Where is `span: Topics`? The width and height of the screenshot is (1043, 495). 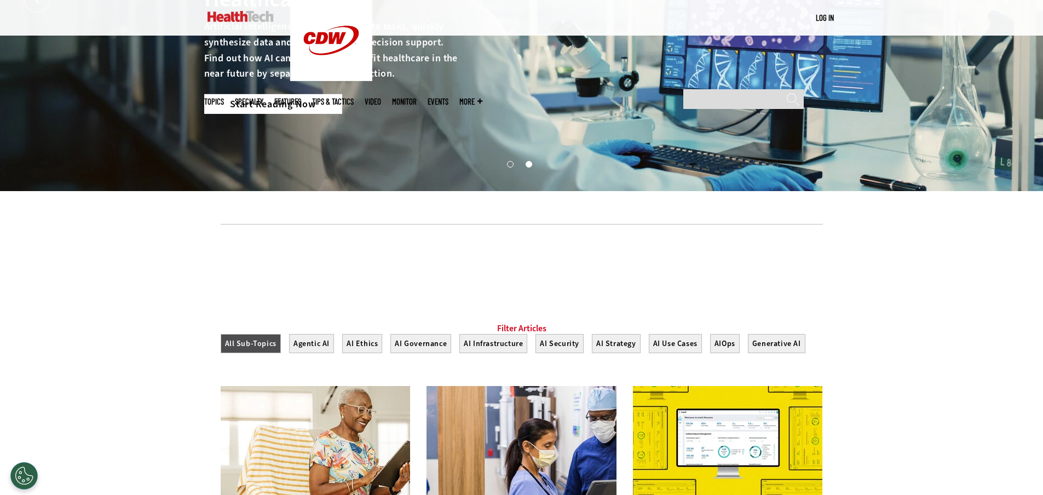 span: Topics is located at coordinates (214, 101).